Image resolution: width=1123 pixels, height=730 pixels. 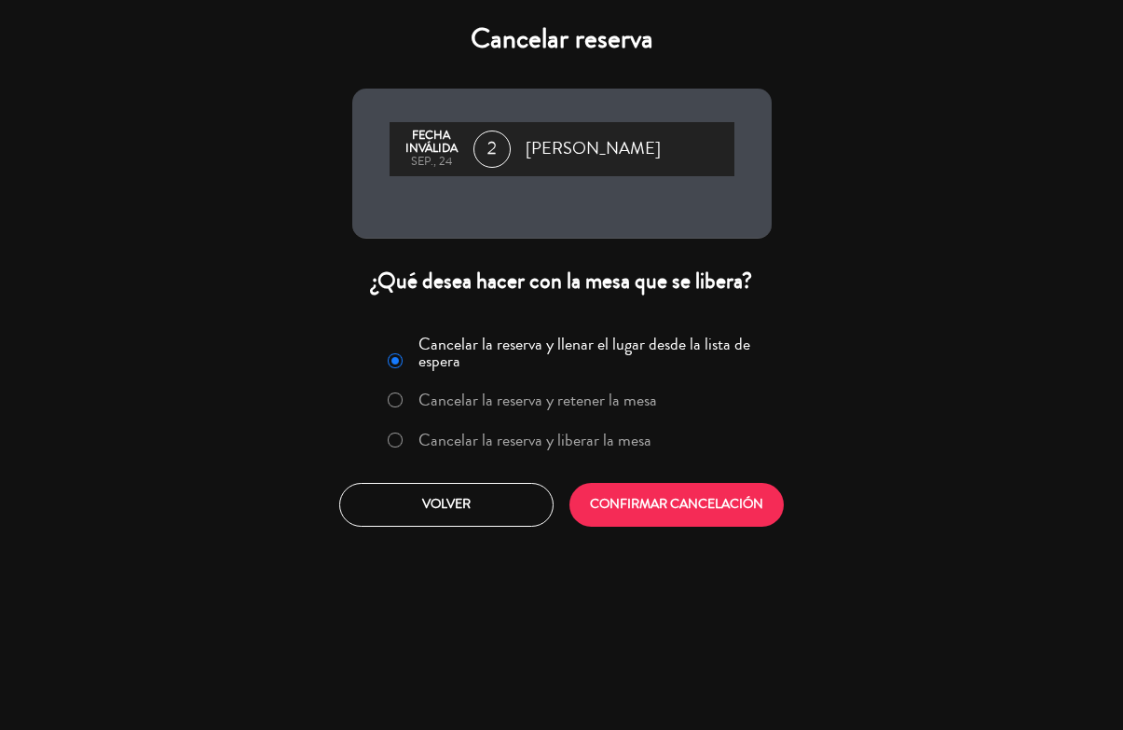 What do you see at coordinates (562, 39) in the screenshot?
I see `h4: Cancelar reserva` at bounding box center [562, 39].